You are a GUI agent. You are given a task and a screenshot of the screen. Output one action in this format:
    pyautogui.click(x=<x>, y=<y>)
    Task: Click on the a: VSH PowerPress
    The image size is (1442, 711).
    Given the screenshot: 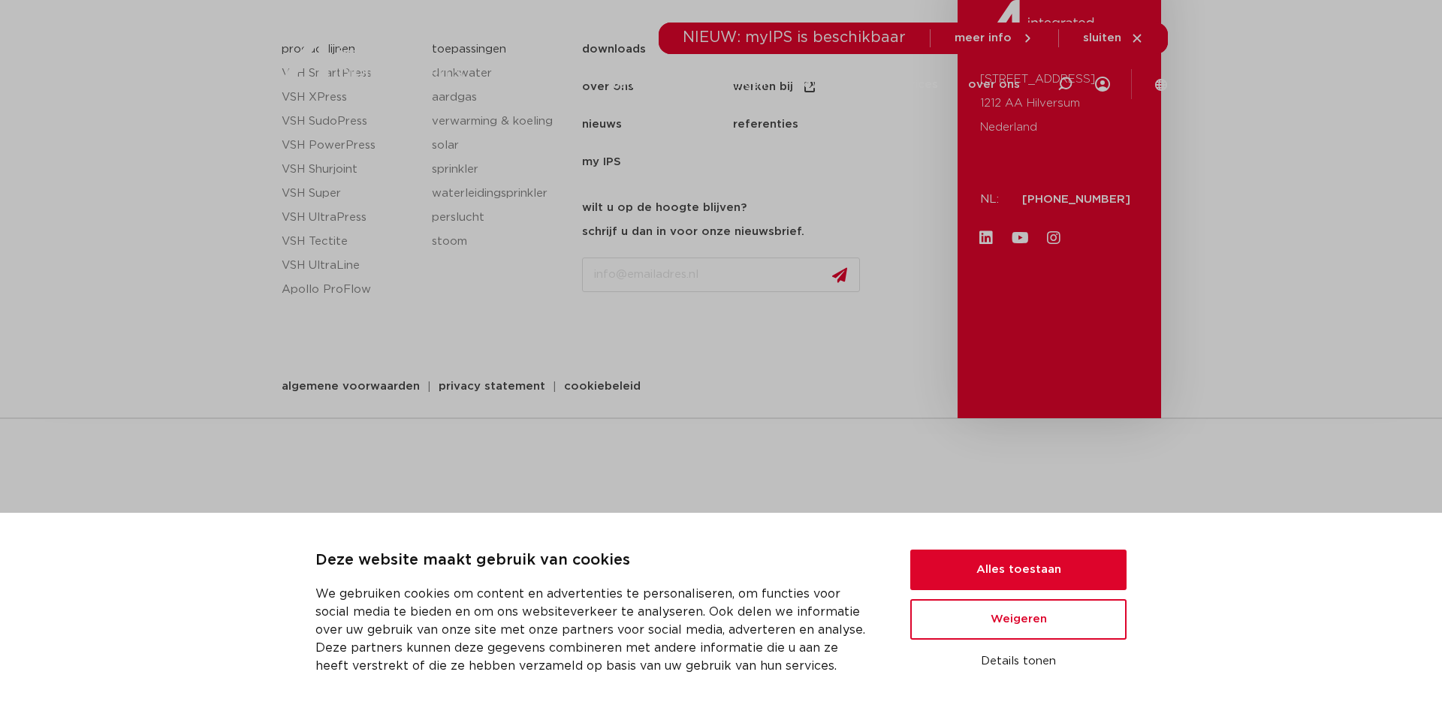 What is the action you would take?
    pyautogui.click(x=349, y=146)
    